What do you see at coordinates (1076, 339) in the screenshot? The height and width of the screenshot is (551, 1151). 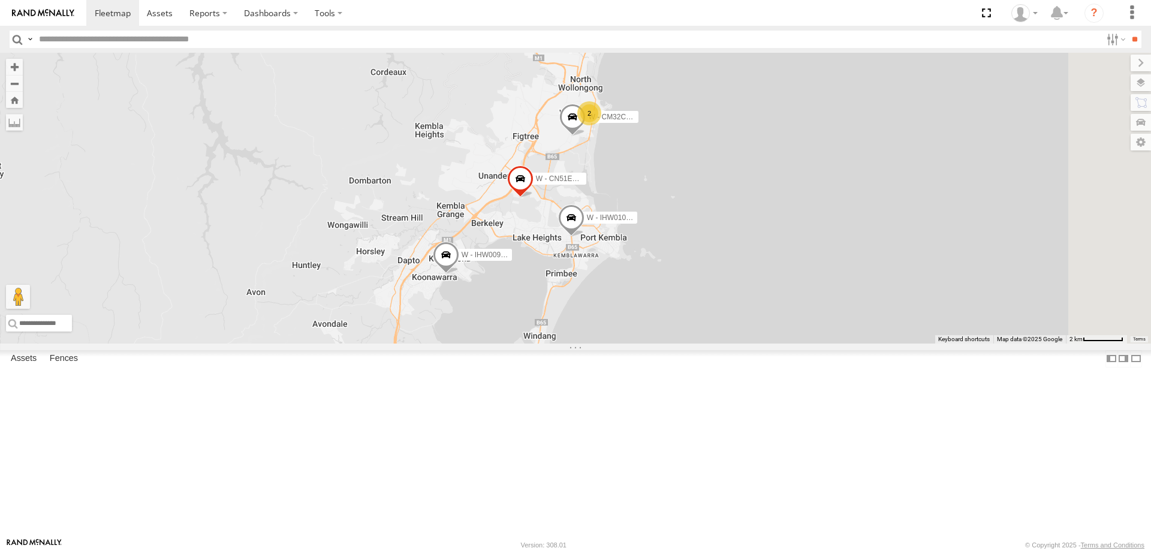 I see `span: 2 km` at bounding box center [1076, 339].